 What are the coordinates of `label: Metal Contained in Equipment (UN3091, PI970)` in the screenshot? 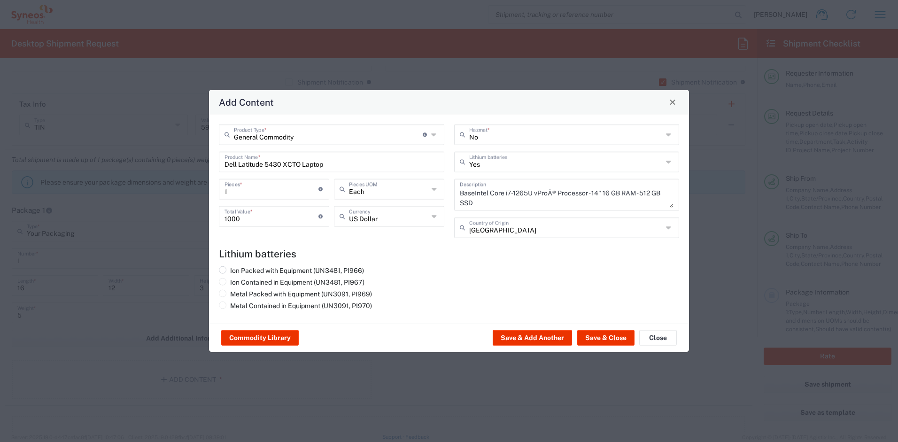 It's located at (295, 305).